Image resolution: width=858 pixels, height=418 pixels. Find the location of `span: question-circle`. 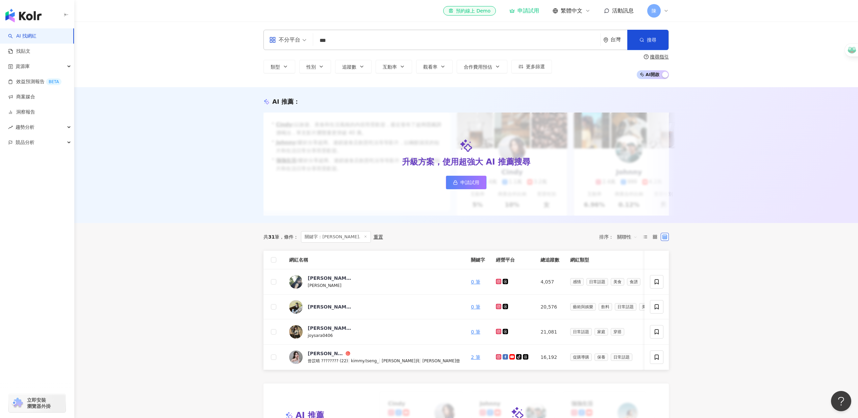

span: question-circle is located at coordinates (646, 57).